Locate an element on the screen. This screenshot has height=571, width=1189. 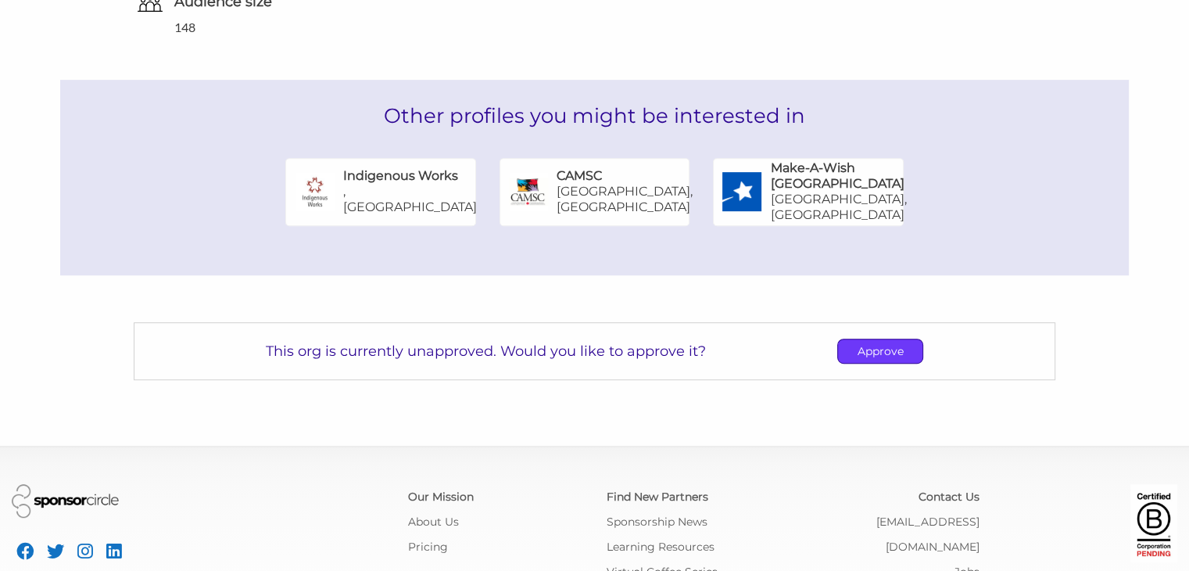
a: Learning Resources is located at coordinates (660, 546).